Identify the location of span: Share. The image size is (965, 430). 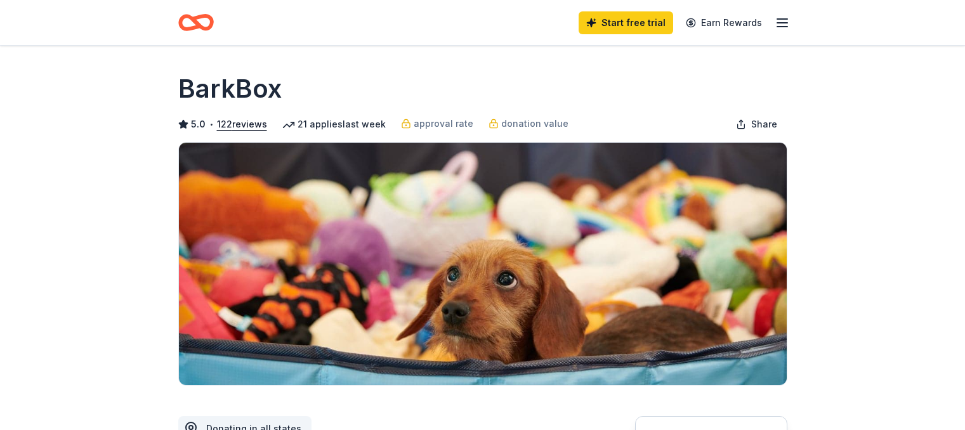
(764, 124).